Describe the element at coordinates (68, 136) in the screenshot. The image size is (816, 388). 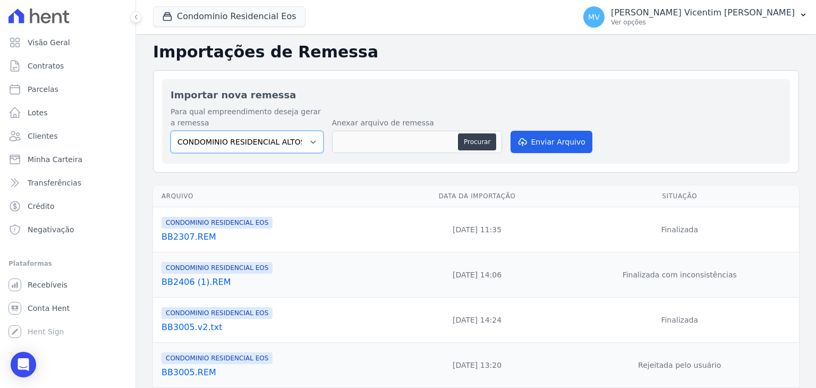
I see `a: Clientes` at that location.